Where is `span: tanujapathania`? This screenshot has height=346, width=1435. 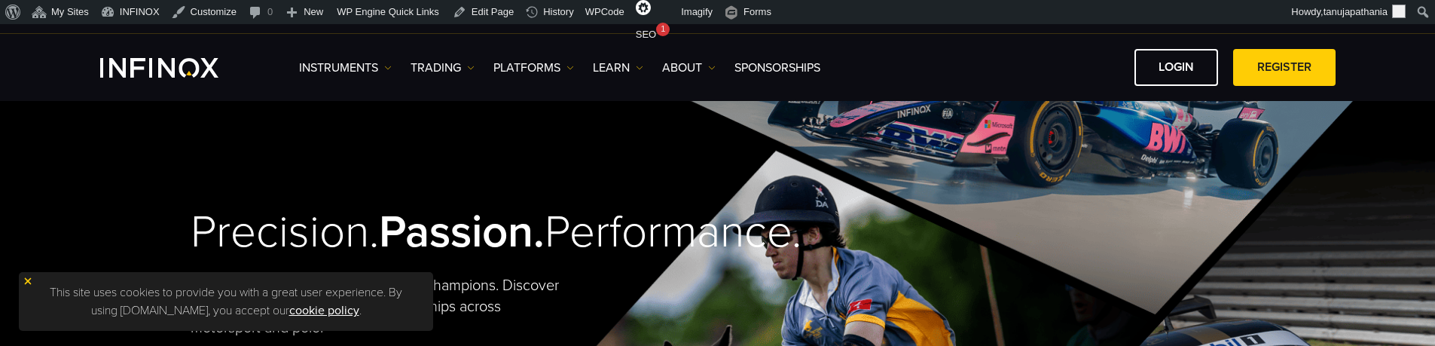
span: tanujapathania is located at coordinates (1355, 11).